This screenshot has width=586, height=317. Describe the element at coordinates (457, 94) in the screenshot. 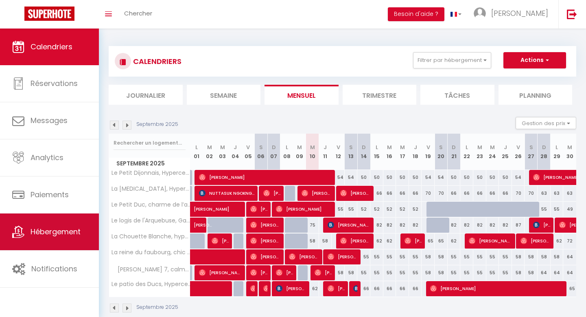

I see `li: Tâches` at that location.